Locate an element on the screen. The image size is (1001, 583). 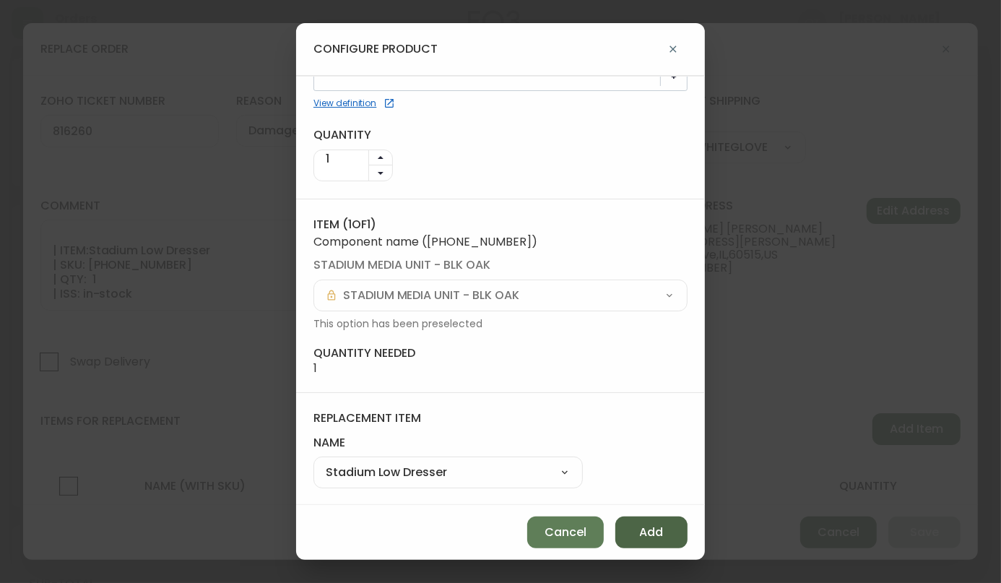
h4: replacement item is located at coordinates (501, 418).